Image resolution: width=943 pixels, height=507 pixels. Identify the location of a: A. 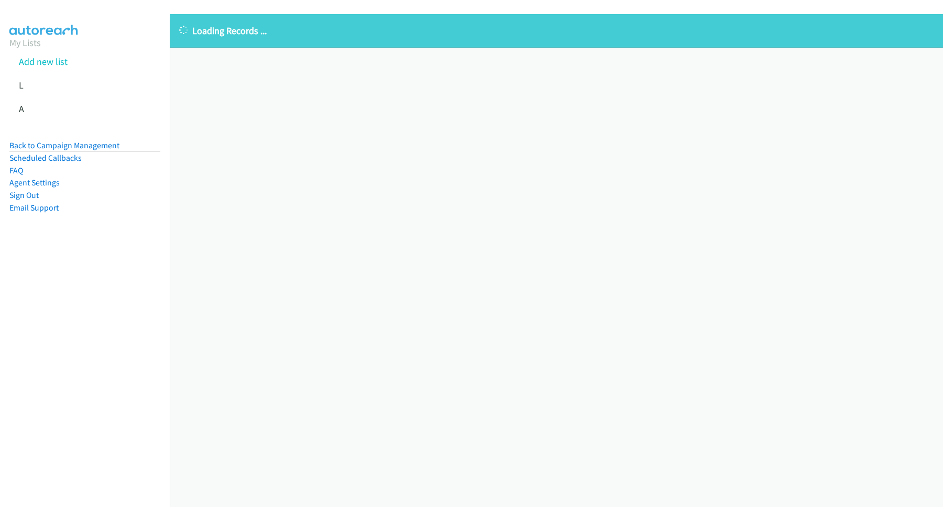
(21, 108).